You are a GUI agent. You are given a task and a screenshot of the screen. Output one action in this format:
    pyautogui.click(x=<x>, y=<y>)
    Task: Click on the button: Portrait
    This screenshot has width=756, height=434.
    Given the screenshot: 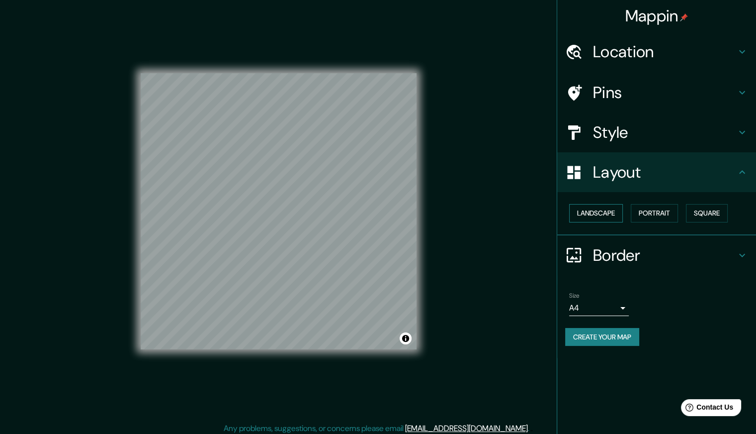 What is the action you would take?
    pyautogui.click(x=654, y=213)
    